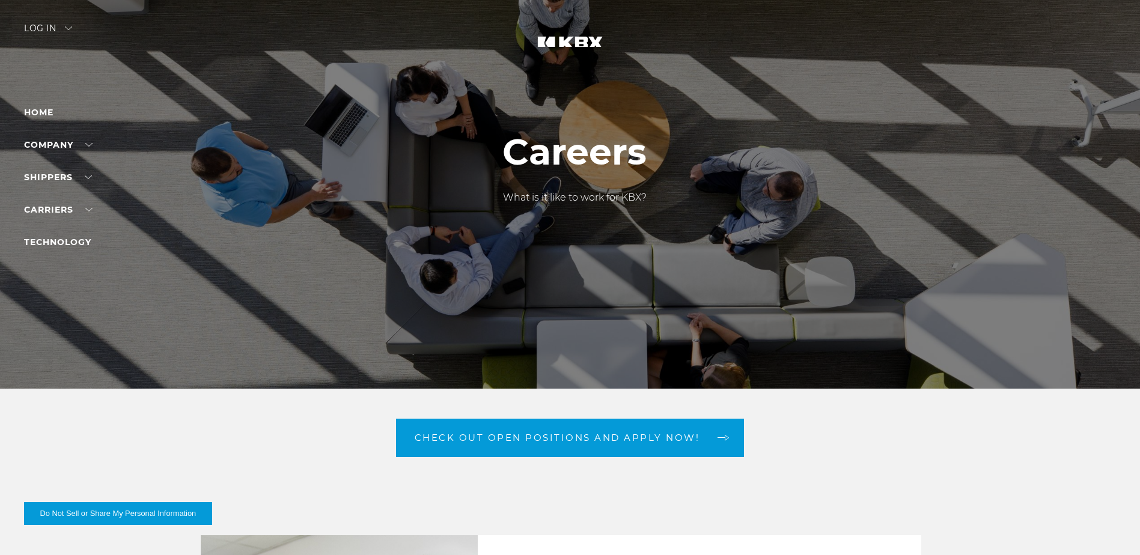  I want to click on span: Check out open positions and apply now!, so click(557, 438).